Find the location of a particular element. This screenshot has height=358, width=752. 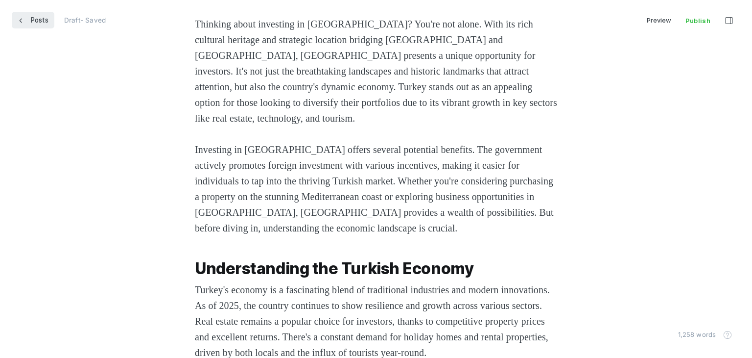

span: Posts is located at coordinates (40, 20).